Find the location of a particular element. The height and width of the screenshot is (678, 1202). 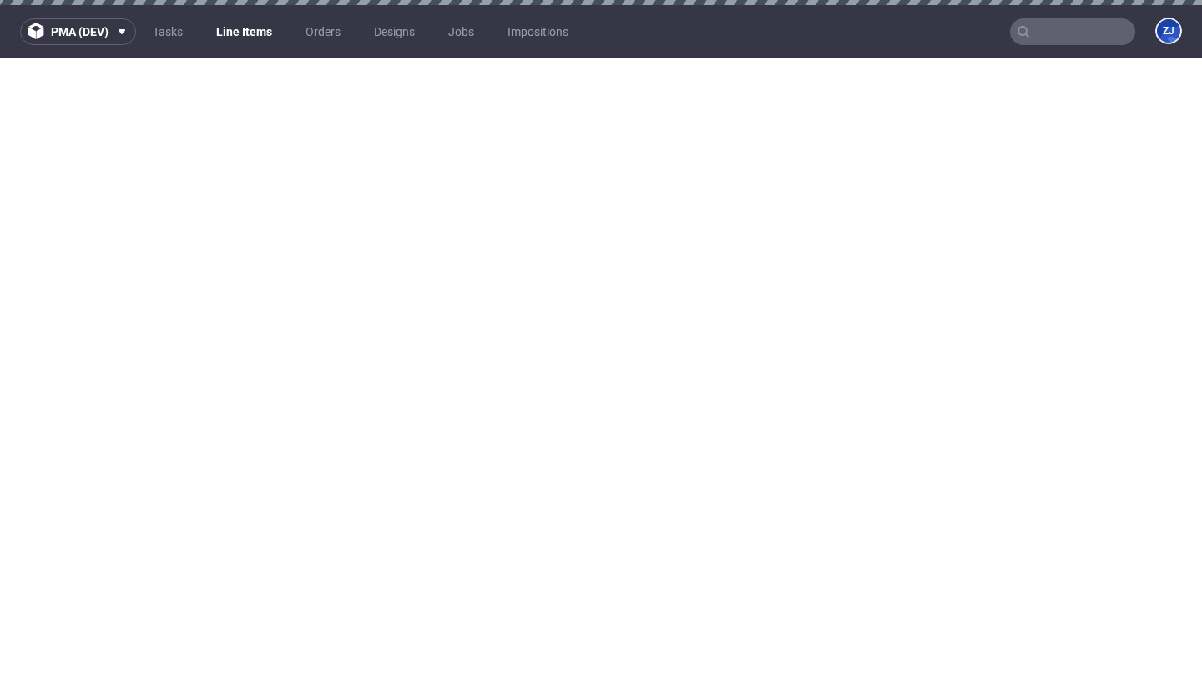

a: Tasks is located at coordinates (168, 32).